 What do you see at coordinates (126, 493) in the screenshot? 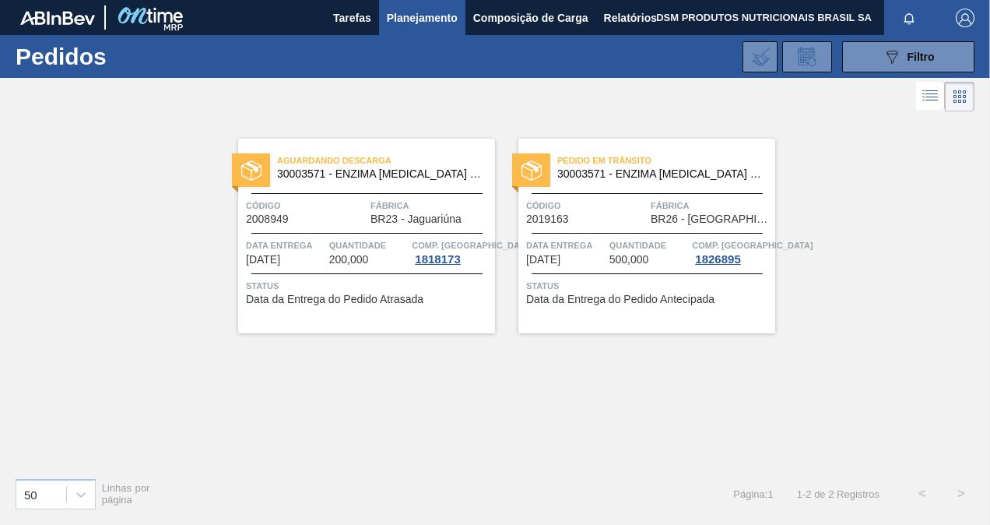
I see `span: Linhas por página` at bounding box center [126, 493].